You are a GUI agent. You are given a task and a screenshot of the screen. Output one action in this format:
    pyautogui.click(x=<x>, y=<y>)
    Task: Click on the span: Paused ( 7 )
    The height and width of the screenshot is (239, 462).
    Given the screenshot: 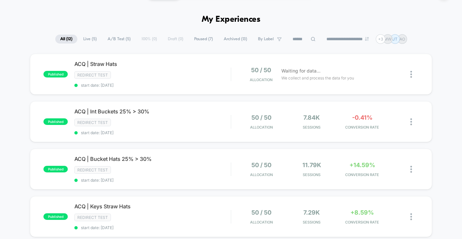 What is the action you would take?
    pyautogui.click(x=203, y=39)
    